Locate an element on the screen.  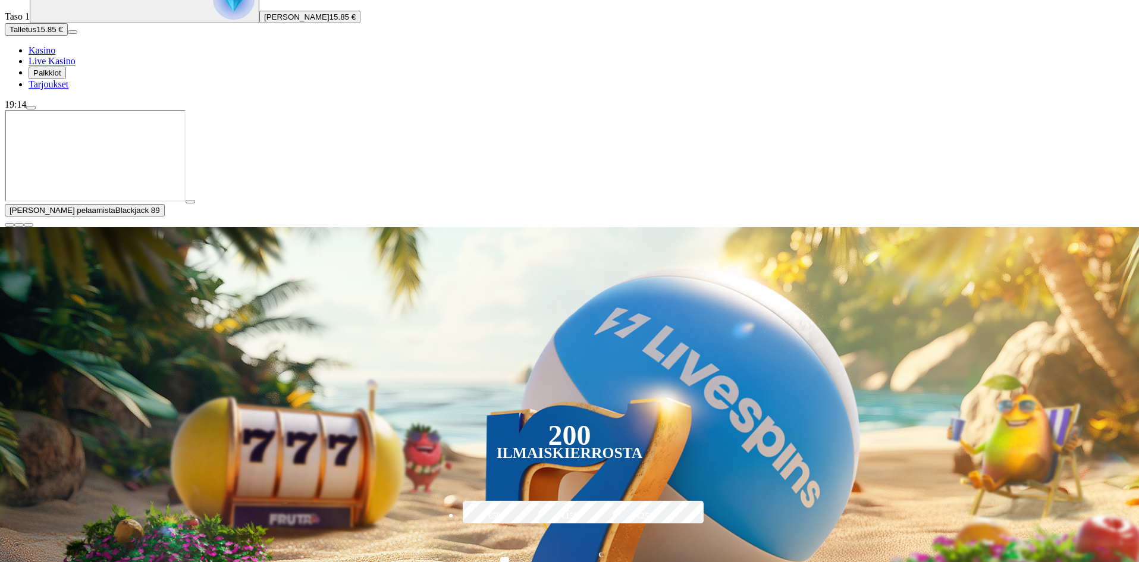
div: Ilmaiskierrosta is located at coordinates (570, 453).